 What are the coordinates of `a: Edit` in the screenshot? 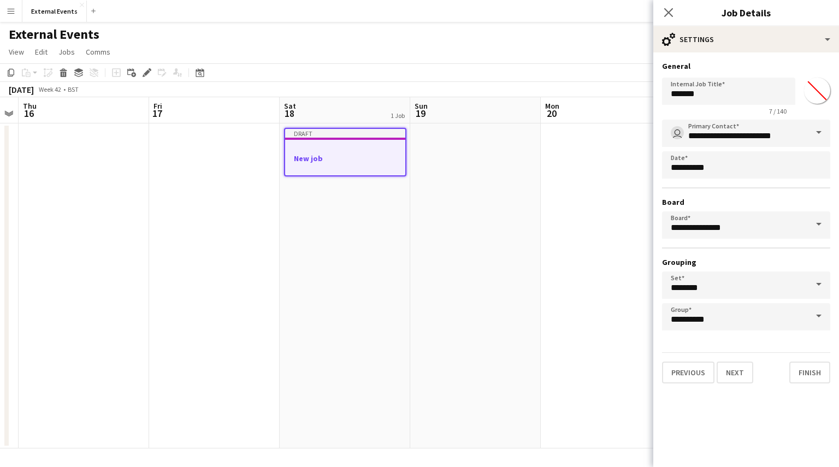 It's located at (41, 52).